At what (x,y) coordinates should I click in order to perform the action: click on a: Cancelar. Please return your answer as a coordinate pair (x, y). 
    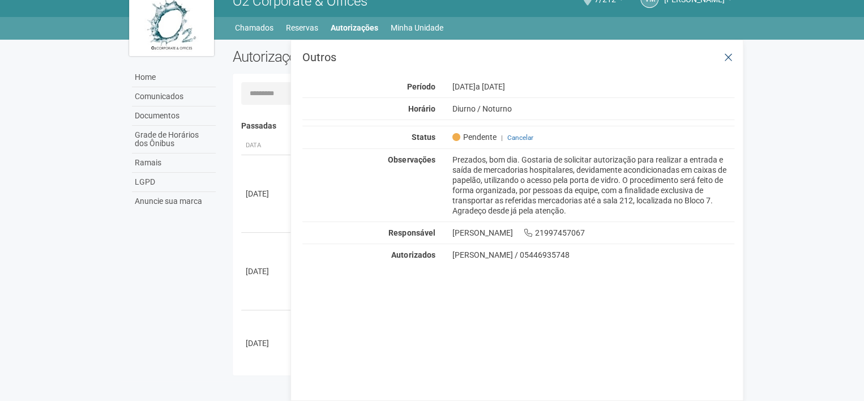
    Looking at the image, I should click on (520, 138).